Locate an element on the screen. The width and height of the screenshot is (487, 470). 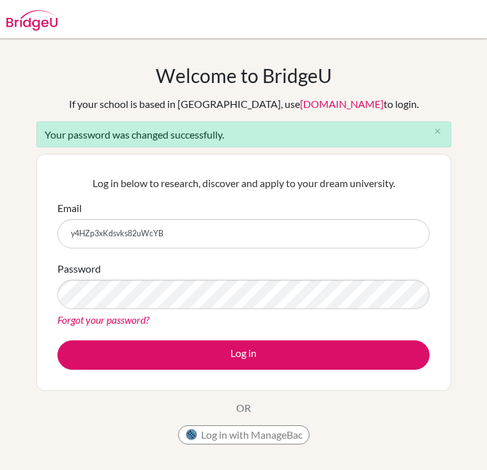
button: Log in is located at coordinates (243, 355).